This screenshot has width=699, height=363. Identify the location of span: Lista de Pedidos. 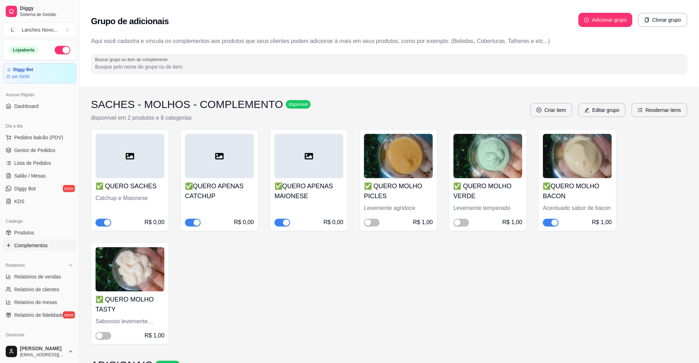
(33, 163).